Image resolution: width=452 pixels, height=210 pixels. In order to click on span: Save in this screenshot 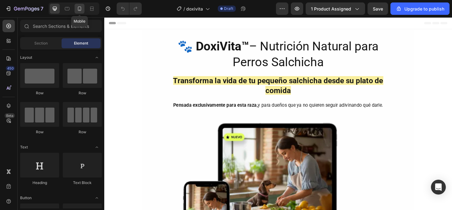, I will do `click(378, 9)`.